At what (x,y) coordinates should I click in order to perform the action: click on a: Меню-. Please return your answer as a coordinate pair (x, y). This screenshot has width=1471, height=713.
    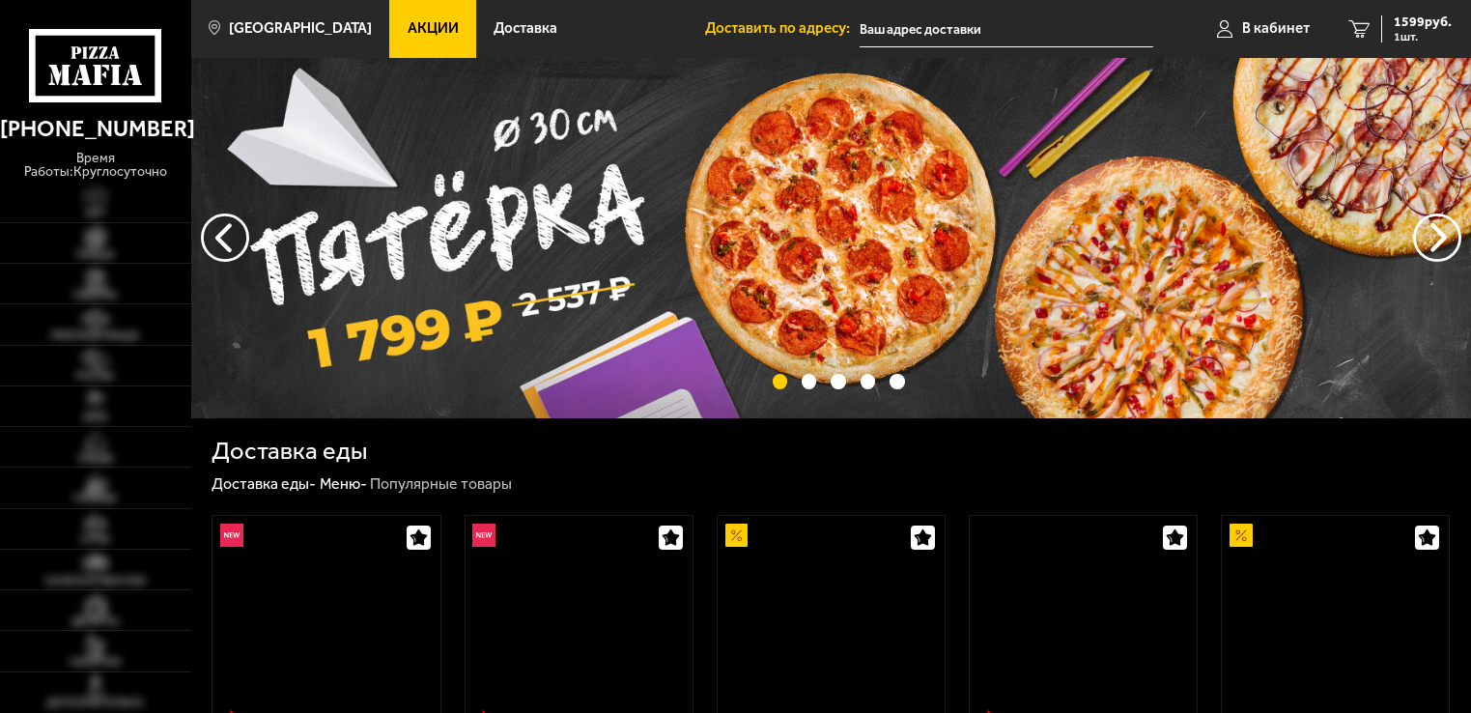
    Looking at the image, I should click on (343, 483).